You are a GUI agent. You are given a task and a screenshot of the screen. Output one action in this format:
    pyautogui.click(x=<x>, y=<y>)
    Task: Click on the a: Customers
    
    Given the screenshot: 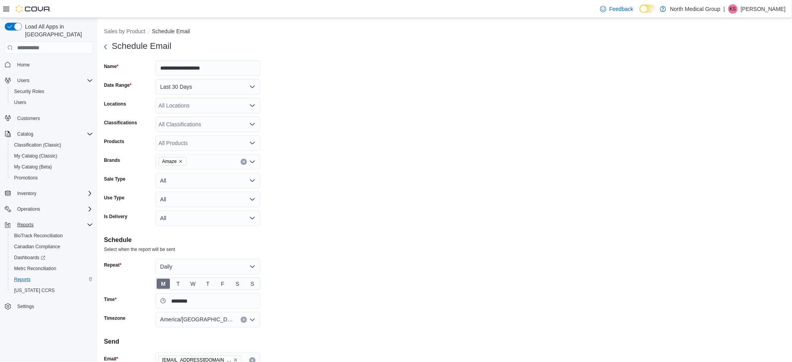 What is the action you would take?
    pyautogui.click(x=29, y=118)
    